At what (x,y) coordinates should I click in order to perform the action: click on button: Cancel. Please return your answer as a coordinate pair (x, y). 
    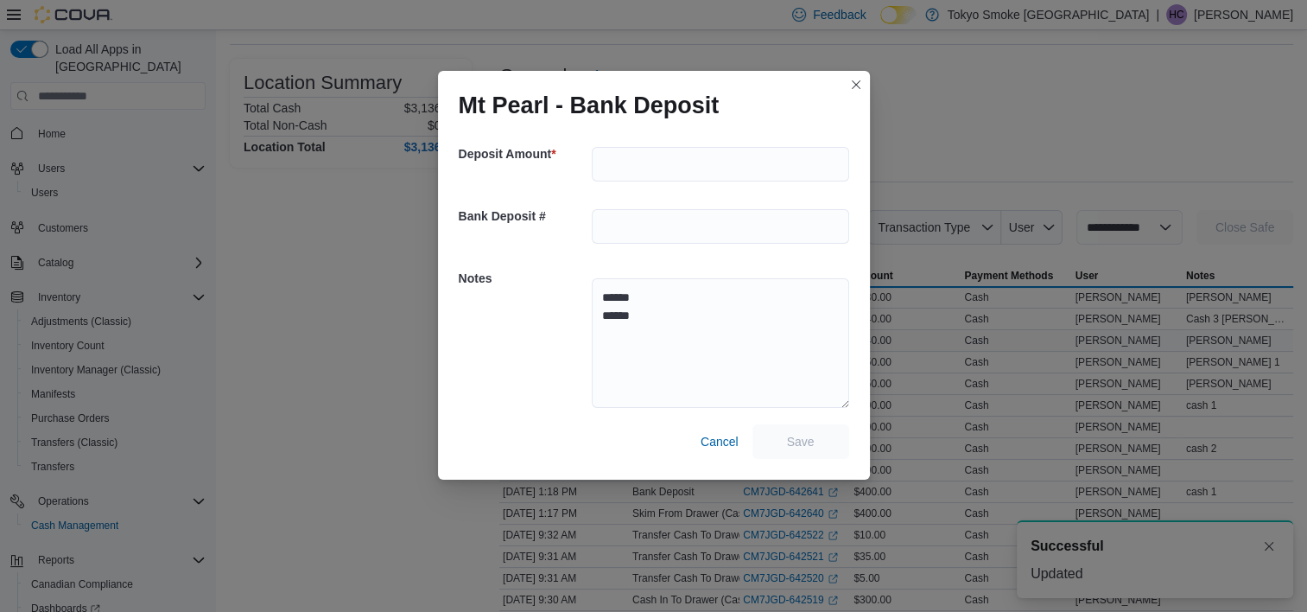
    Looking at the image, I should click on (720, 442).